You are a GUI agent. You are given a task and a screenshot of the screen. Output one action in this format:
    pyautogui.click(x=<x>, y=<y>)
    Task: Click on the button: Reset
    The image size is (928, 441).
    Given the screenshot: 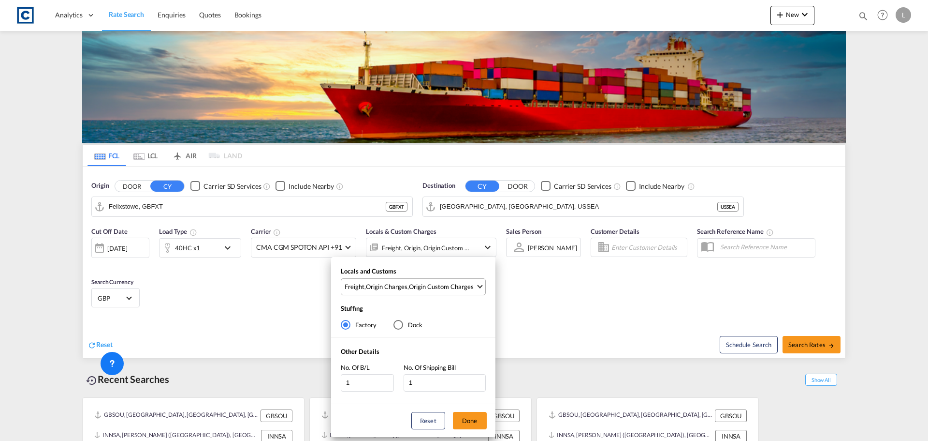 What is the action you would take?
    pyautogui.click(x=428, y=420)
    